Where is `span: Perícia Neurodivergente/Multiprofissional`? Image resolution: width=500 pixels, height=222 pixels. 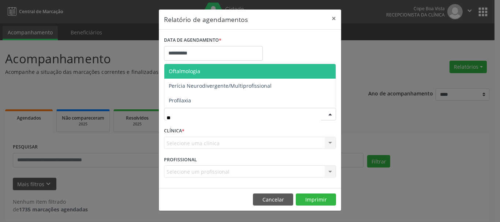
span: Perícia Neurodivergente/Multiprofissional is located at coordinates (220, 86).